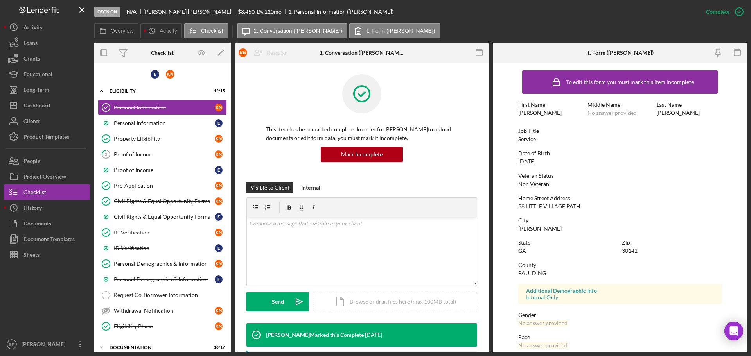  I want to click on div: Veteran Status, so click(620, 176).